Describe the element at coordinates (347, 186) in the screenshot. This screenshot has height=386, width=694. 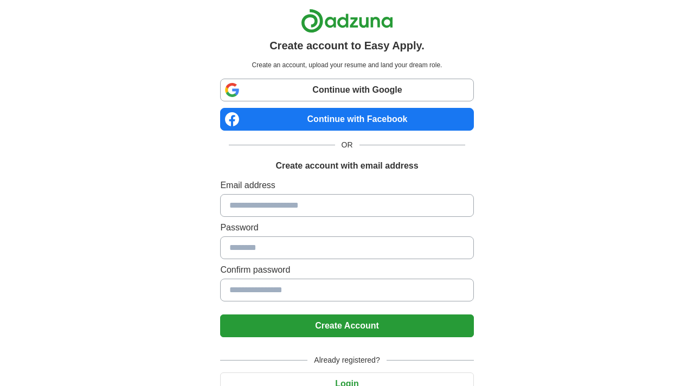
I see `label: Email address` at that location.